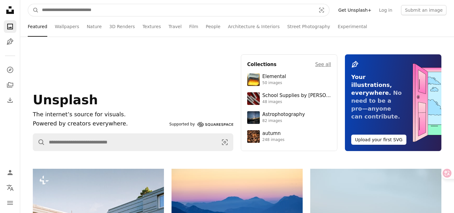 The image size is (454, 213). What do you see at coordinates (94, 26) in the screenshot?
I see `a: Nature` at bounding box center [94, 26].